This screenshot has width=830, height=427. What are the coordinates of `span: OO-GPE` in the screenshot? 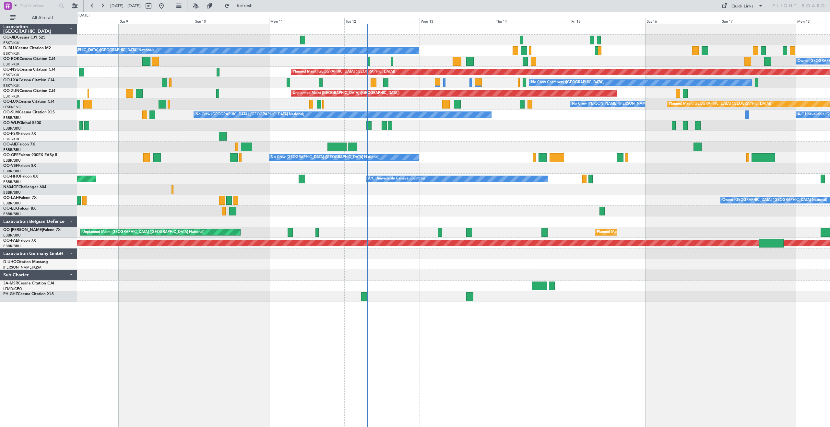 It's located at (11, 155).